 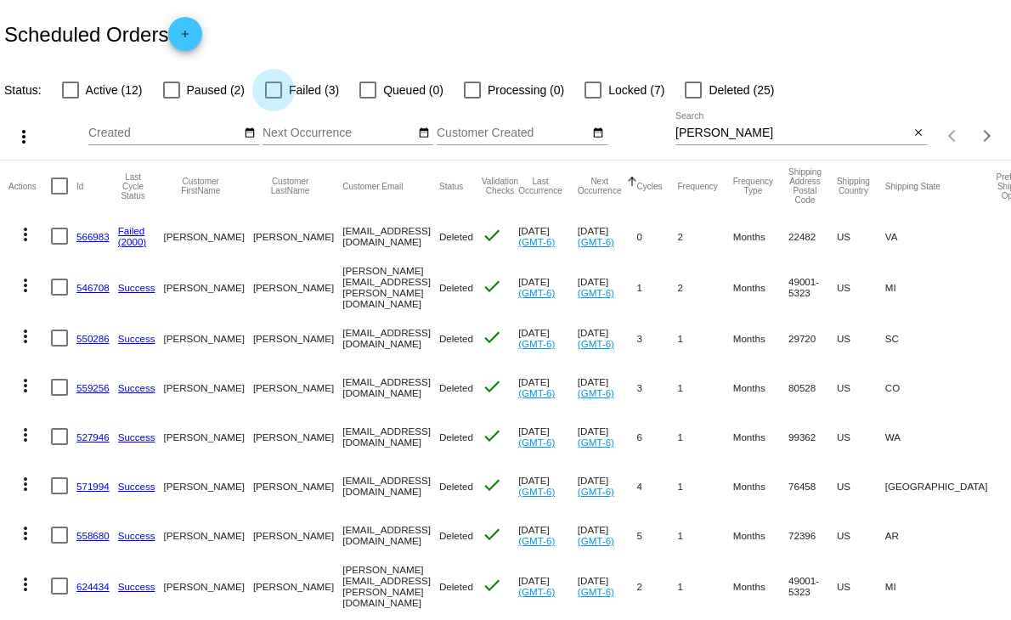 What do you see at coordinates (954, 136) in the screenshot?
I see `button: Previous page` at bounding box center [954, 136].